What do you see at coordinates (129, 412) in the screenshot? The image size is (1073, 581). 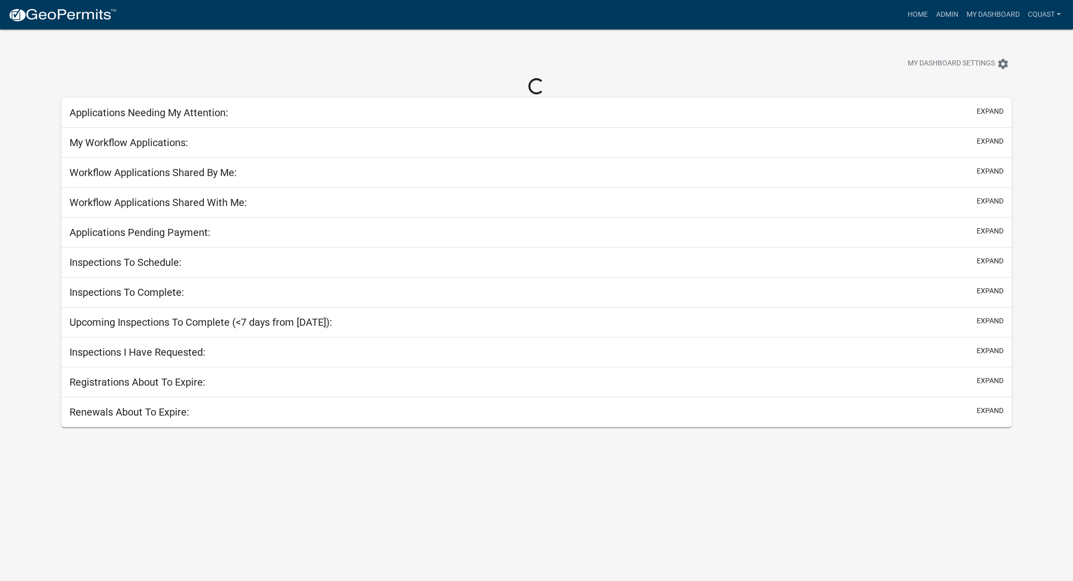 I see `h5: Renewals About To Expire:` at bounding box center [129, 412].